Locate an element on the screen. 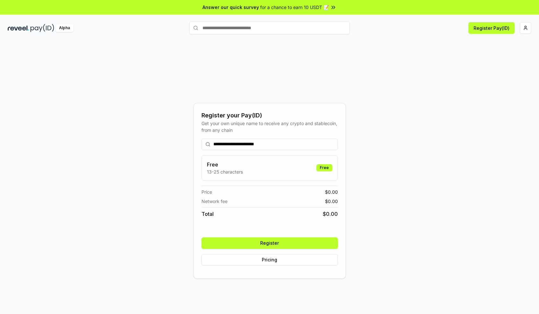 This screenshot has height=314, width=539. p: 13-25 characters is located at coordinates (225, 172).